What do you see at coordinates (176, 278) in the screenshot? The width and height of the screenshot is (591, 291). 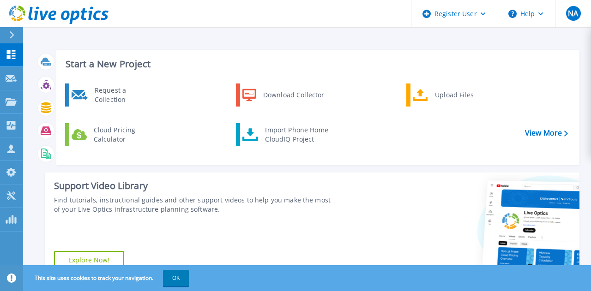 I see `button: OK` at bounding box center [176, 278].